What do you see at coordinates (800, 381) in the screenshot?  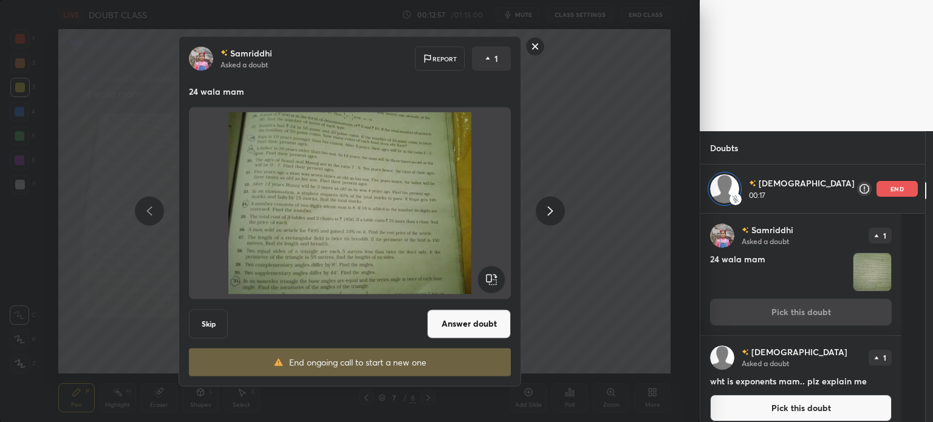 I see `h4: wht is exponents mam.. plz explain me` at bounding box center [800, 381].